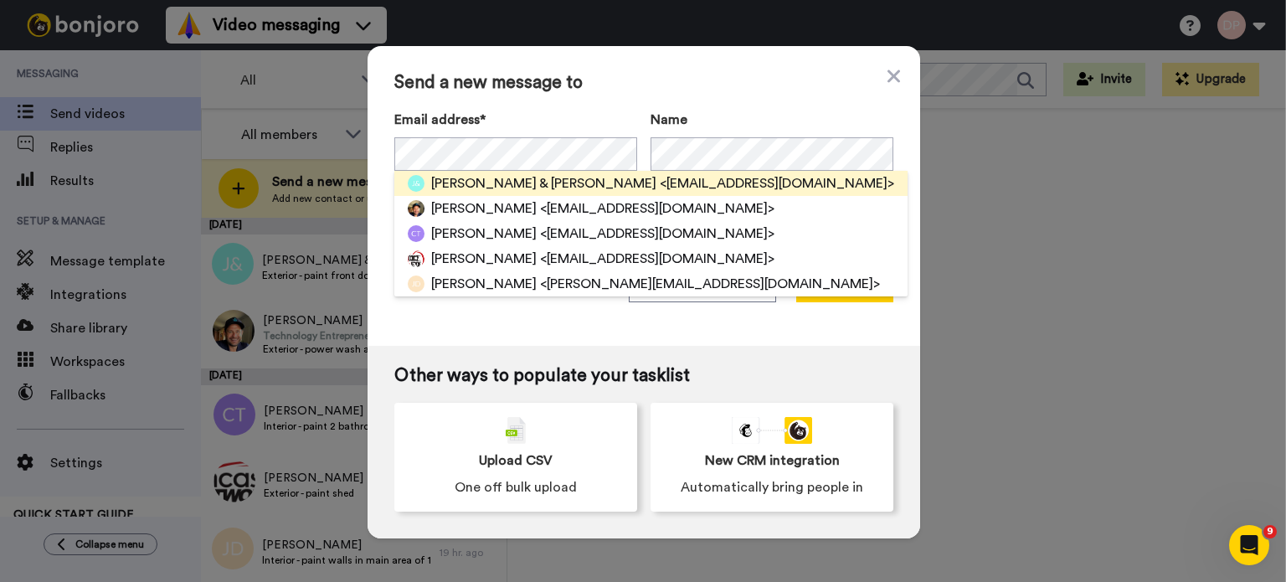 Image resolution: width=1286 pixels, height=582 pixels. I want to click on div: animation, so click(772, 430).